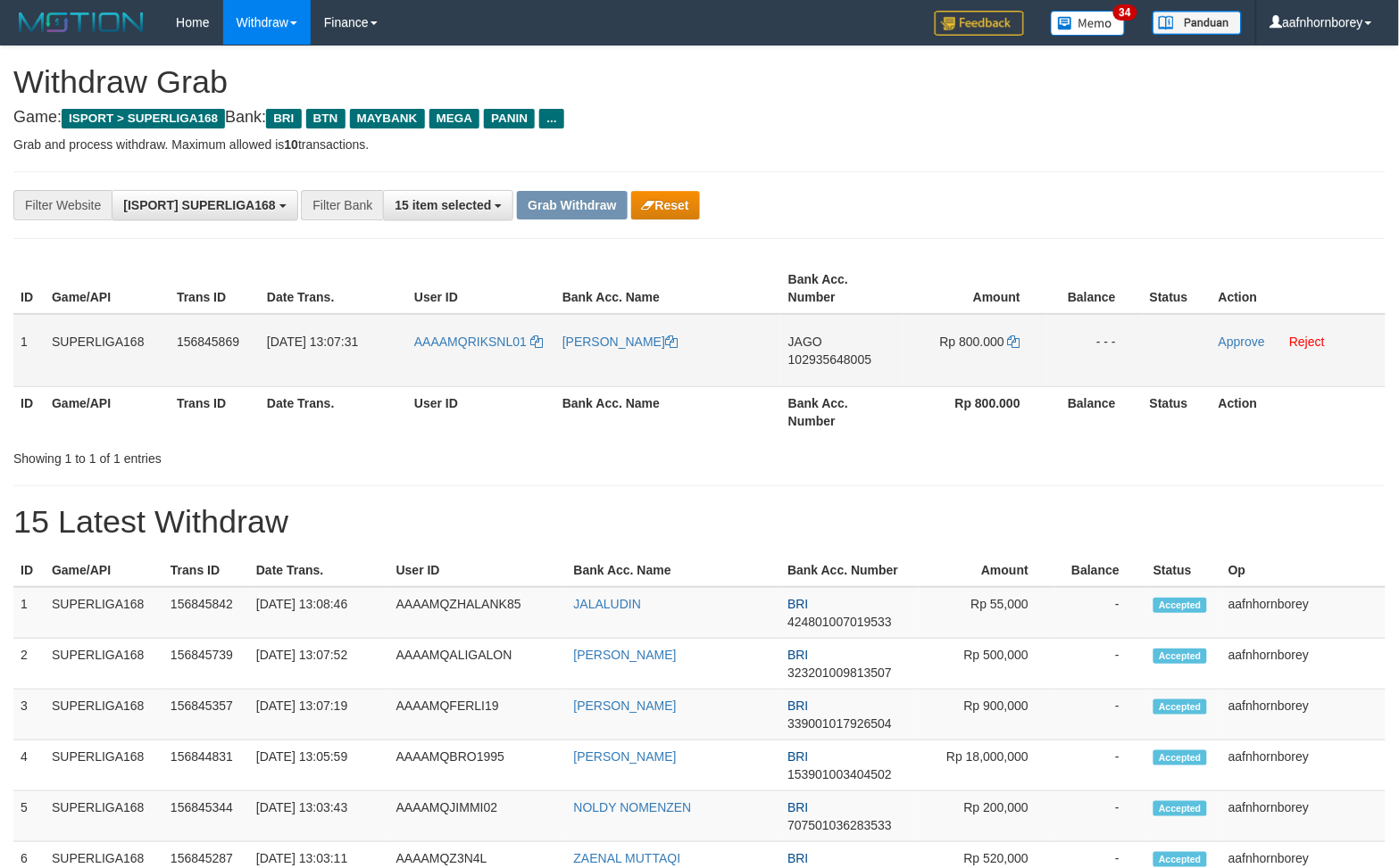 The width and height of the screenshot is (1399, 868). I want to click on td: 156845842, so click(206, 613).